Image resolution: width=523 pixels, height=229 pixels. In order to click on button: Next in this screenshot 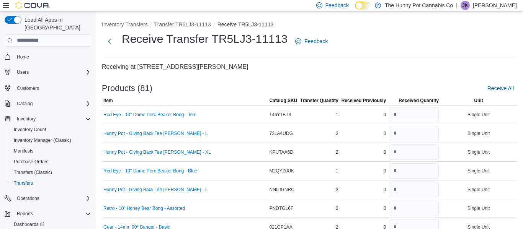, I will do `click(110, 41)`.